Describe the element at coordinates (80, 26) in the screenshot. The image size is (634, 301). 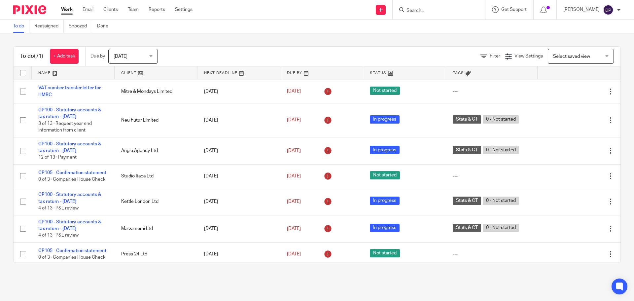
I see `a: Snoozed` at that location.